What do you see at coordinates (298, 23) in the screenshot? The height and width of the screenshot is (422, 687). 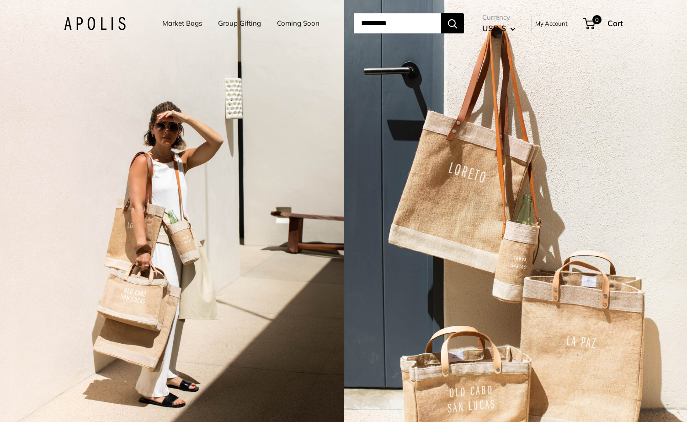 I see `a: Coming Soon` at bounding box center [298, 23].